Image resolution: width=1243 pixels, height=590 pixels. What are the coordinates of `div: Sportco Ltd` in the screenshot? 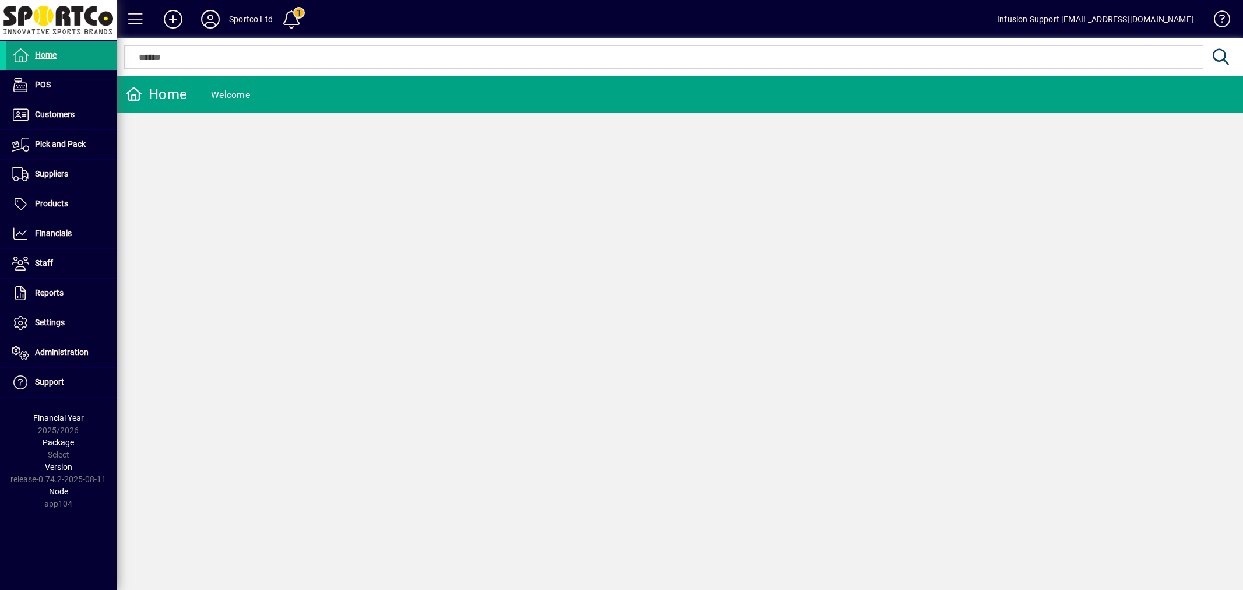 It's located at (251, 19).